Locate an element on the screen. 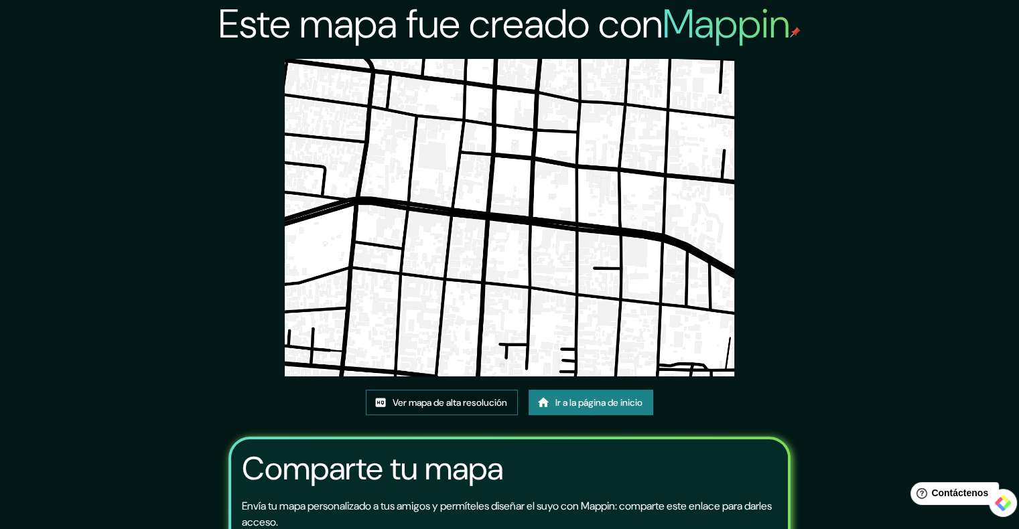 The width and height of the screenshot is (1019, 529). img: pin de mapeo is located at coordinates (795, 32).